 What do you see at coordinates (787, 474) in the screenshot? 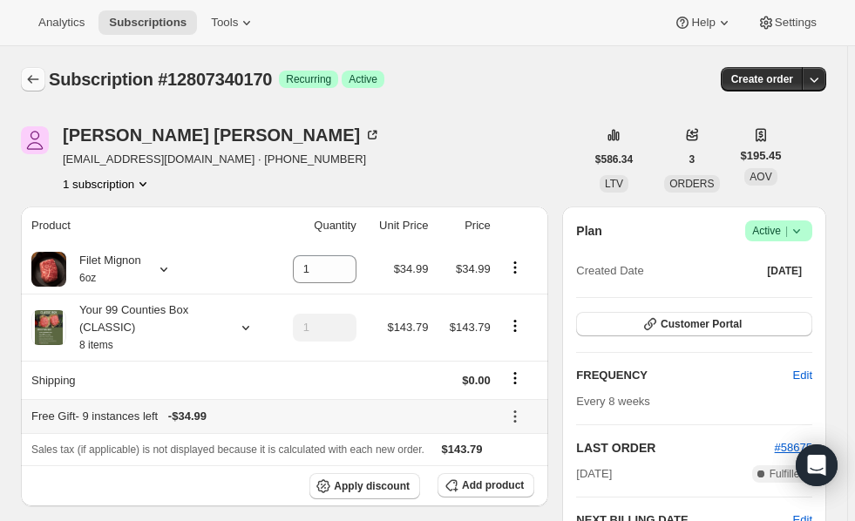
I see `span: Fulfilled` at bounding box center [787, 474].